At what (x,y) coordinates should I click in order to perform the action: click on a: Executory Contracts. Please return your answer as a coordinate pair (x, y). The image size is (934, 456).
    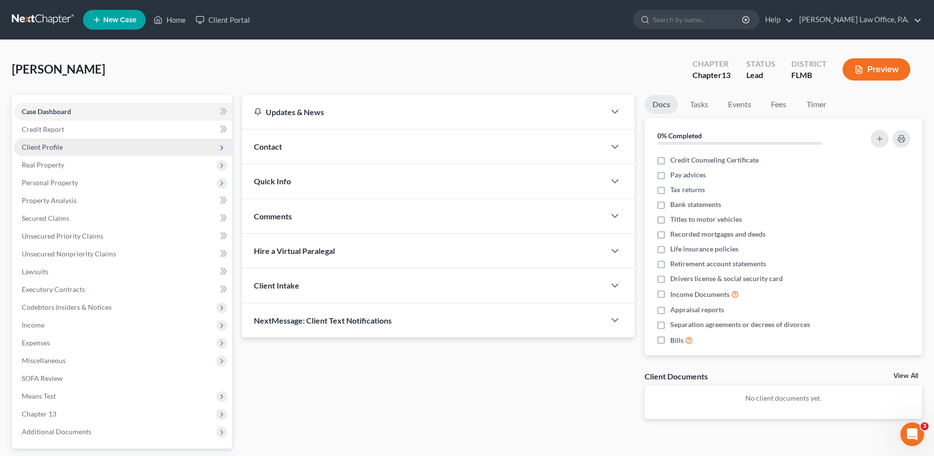
    Looking at the image, I should click on (123, 289).